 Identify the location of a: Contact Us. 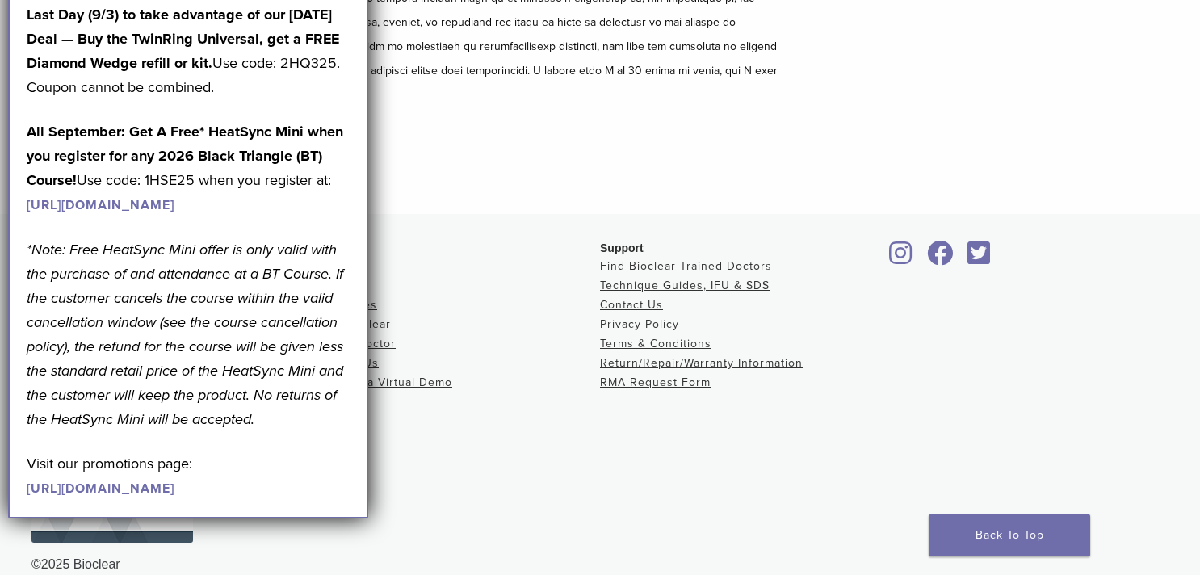
(631, 304).